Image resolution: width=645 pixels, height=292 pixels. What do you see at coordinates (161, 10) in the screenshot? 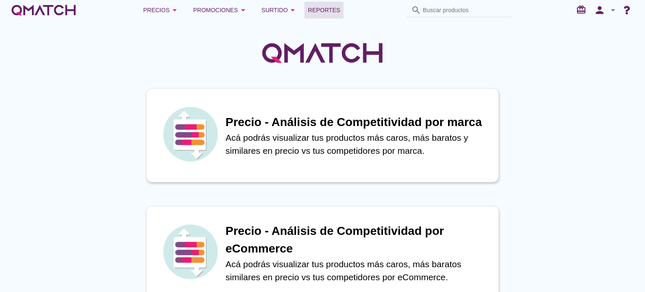
I see `div: Precios` at bounding box center [161, 10].